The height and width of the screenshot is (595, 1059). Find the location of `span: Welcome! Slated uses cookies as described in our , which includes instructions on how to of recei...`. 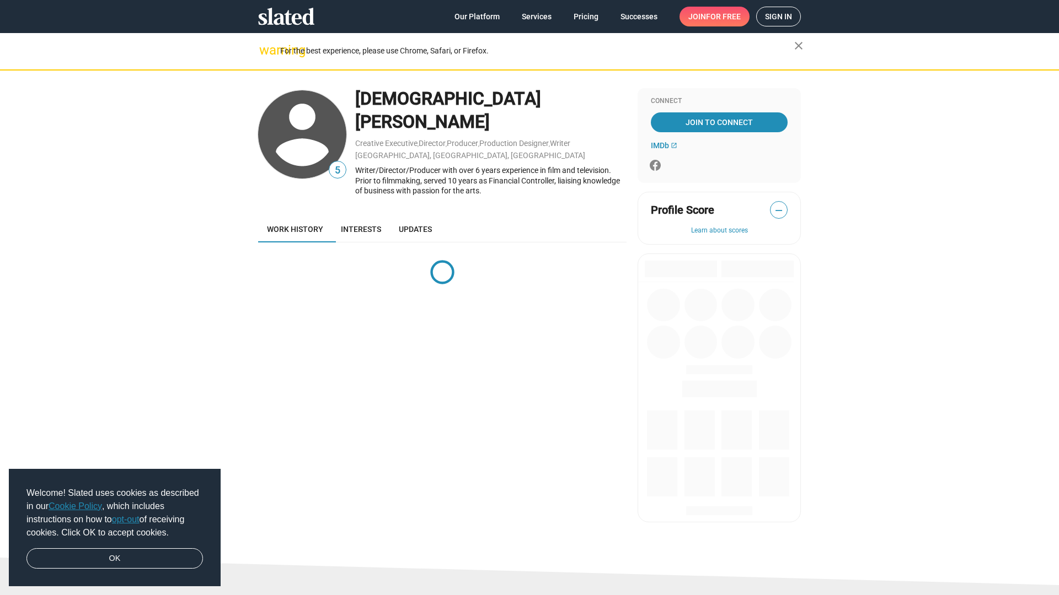

span: Welcome! Slated uses cookies as described in our , which includes instructions on how to of recei... is located at coordinates (115, 513).